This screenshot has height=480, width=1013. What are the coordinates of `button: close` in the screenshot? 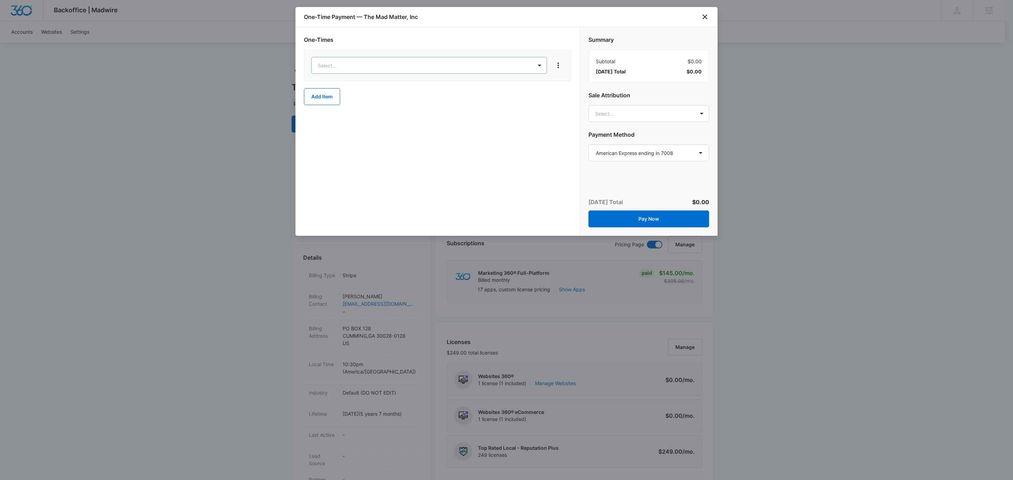 It's located at (705, 17).